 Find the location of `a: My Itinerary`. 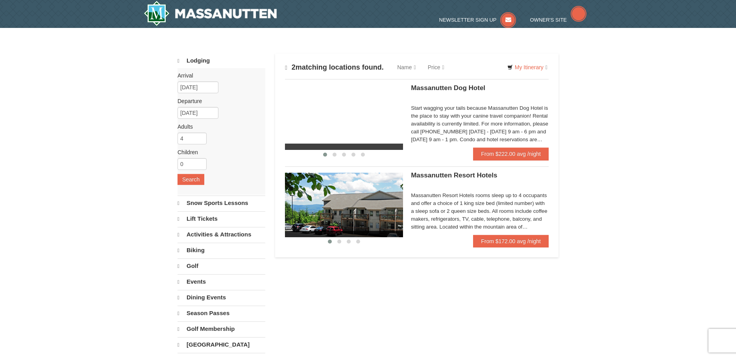

a: My Itinerary is located at coordinates (527, 67).